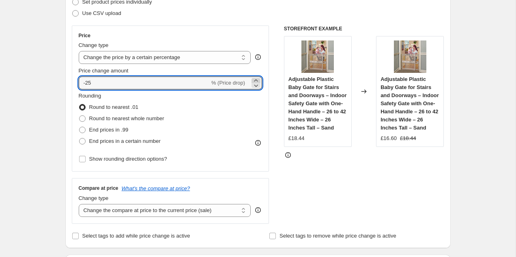  What do you see at coordinates (388, 139) in the screenshot?
I see `div: £16.60` at bounding box center [388, 139].